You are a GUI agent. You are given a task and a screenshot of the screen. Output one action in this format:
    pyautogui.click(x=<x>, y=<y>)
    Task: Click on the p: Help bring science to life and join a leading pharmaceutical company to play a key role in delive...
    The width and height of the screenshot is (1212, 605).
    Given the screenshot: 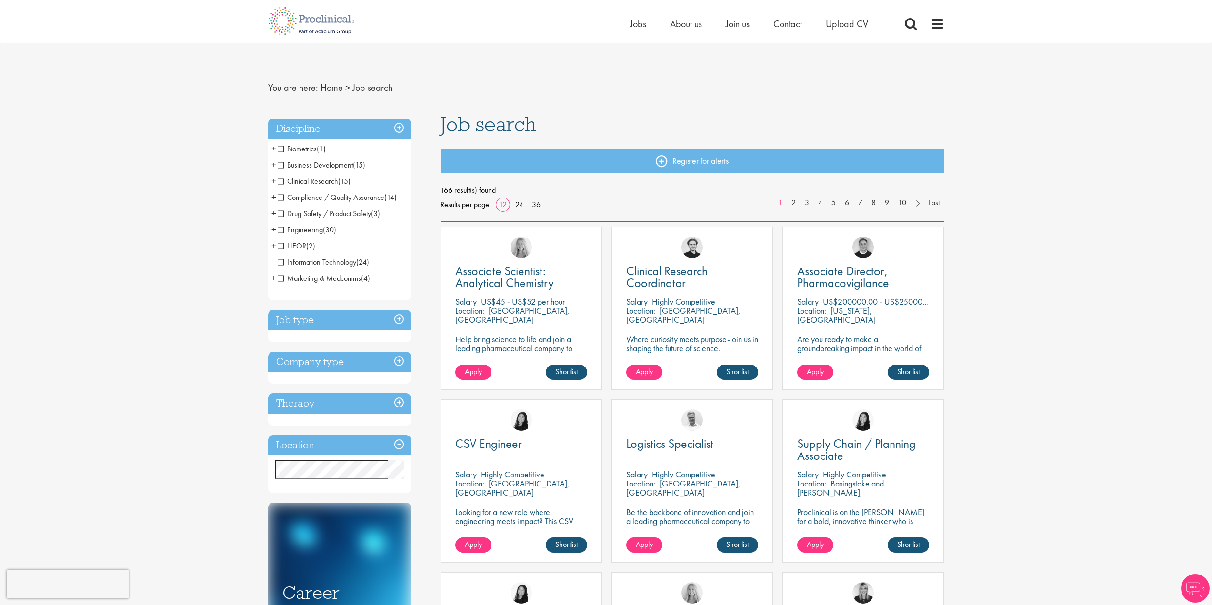 What is the action you would take?
    pyautogui.click(x=521, y=357)
    